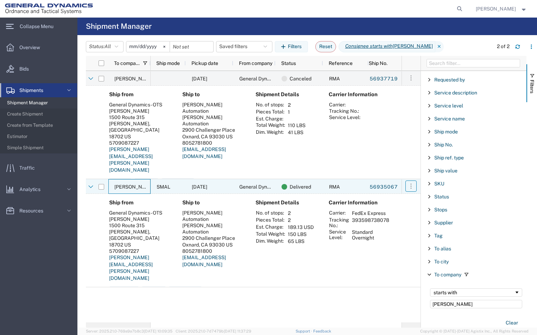  What do you see at coordinates (325, 47) in the screenshot?
I see `button: Reset` at bounding box center [325, 47].